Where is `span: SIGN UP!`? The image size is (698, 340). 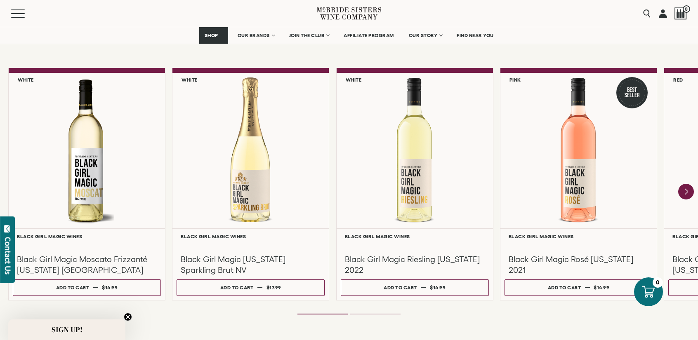
span: SIGN UP! is located at coordinates (67, 330).